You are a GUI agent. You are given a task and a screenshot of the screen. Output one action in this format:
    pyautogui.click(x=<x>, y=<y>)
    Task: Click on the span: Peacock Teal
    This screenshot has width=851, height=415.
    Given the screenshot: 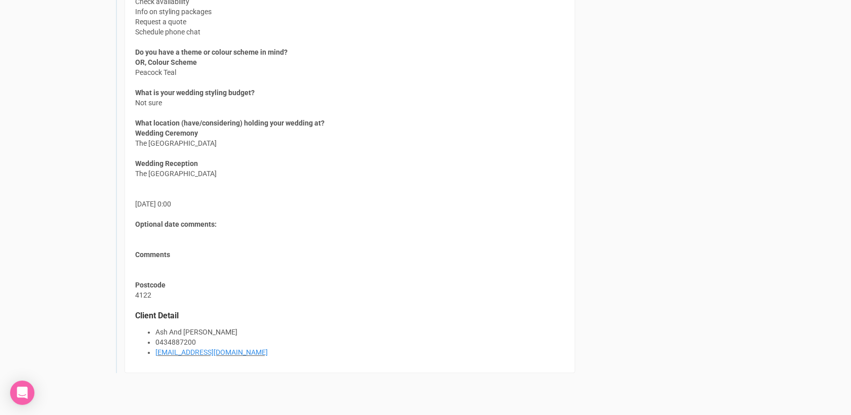 What is the action you would take?
    pyautogui.click(x=166, y=67)
    